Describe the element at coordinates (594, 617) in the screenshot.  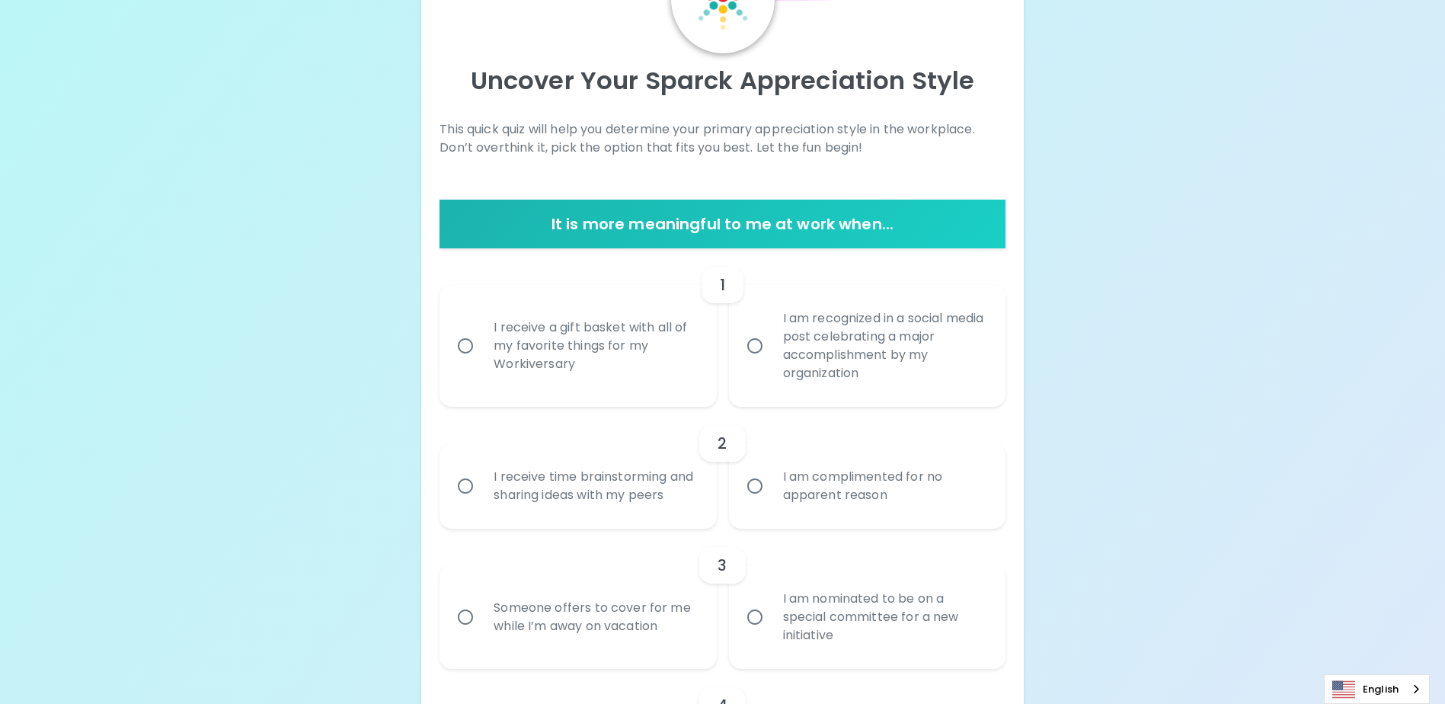
I see `div: Someone offers to cover for me while I’m away on vacation` at that location.